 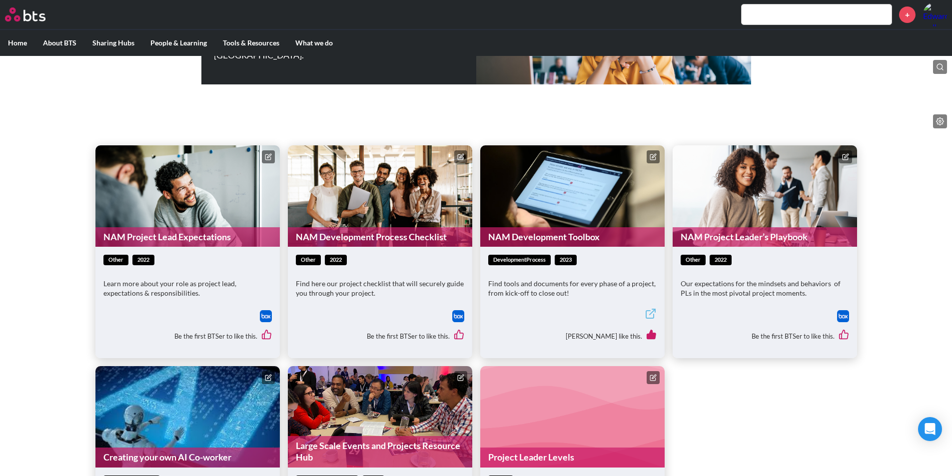 What do you see at coordinates (935, 14) in the screenshot?
I see `a: Profile` at bounding box center [935, 14].